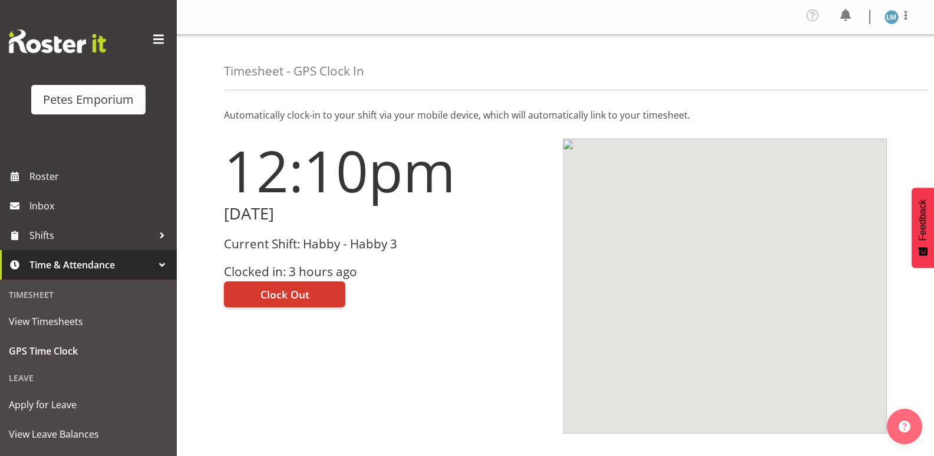 Image resolution: width=934 pixels, height=456 pixels. What do you see at coordinates (923, 227) in the screenshot?
I see `button: Feedback - Show survey` at bounding box center [923, 227].